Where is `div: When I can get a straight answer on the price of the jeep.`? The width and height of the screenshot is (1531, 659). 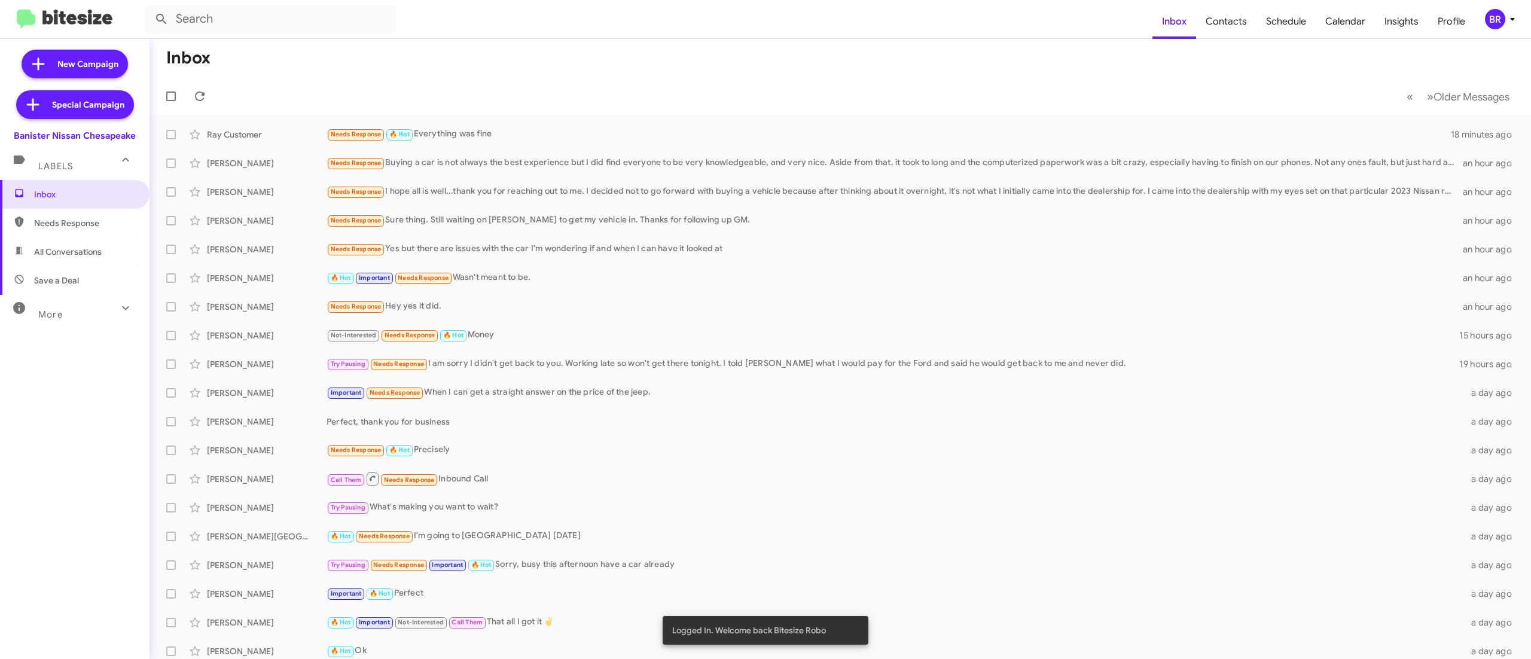 div: When I can get a straight answer on the price of the jeep. is located at coordinates (894, 392).